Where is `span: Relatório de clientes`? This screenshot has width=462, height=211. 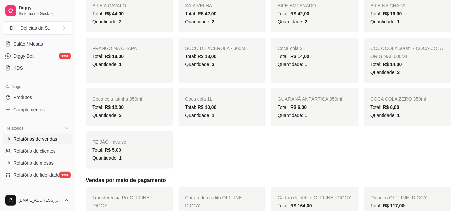 span: Relatório de clientes is located at coordinates (34, 151).